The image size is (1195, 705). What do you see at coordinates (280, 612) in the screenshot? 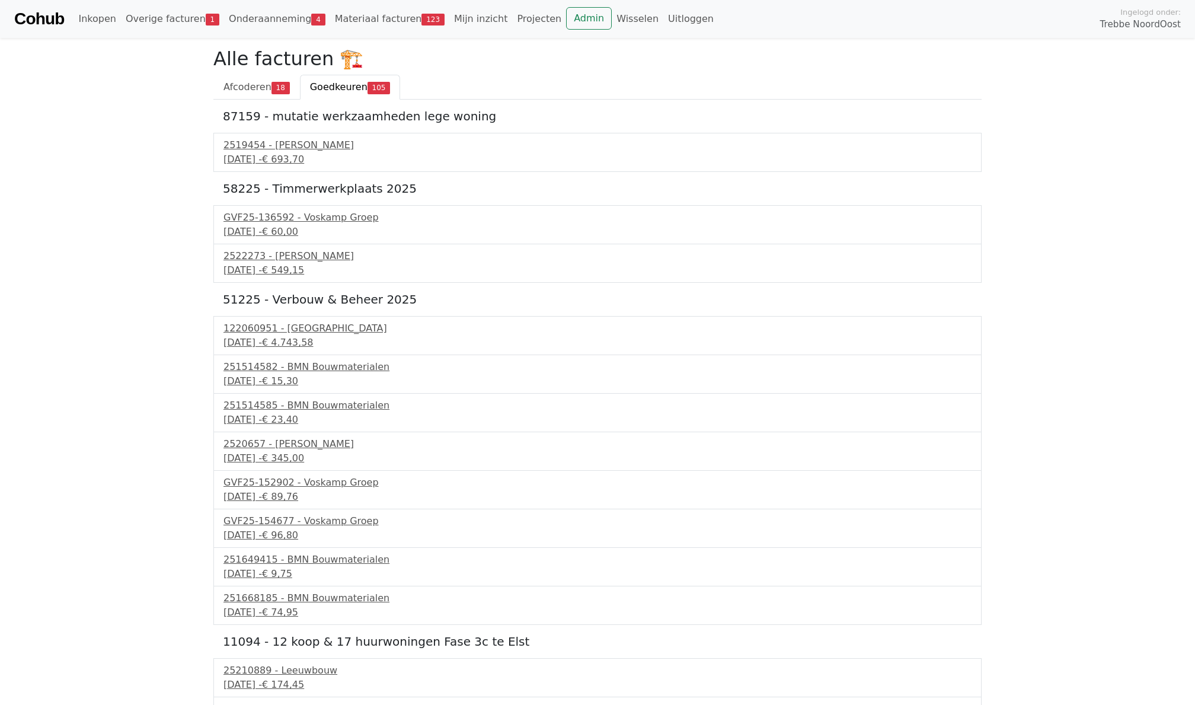
I see `span: € 74,95` at bounding box center [280, 612].